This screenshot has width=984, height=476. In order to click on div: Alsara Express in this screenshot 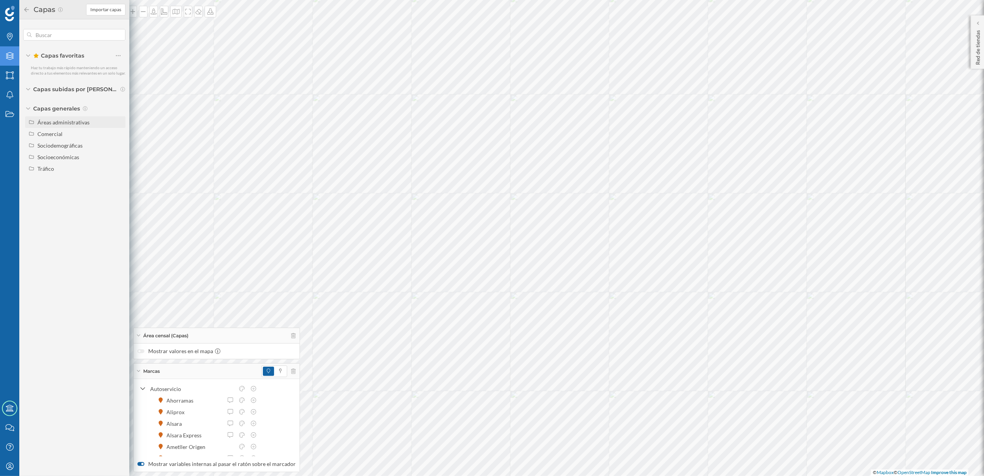, I will do `click(186, 435)`.